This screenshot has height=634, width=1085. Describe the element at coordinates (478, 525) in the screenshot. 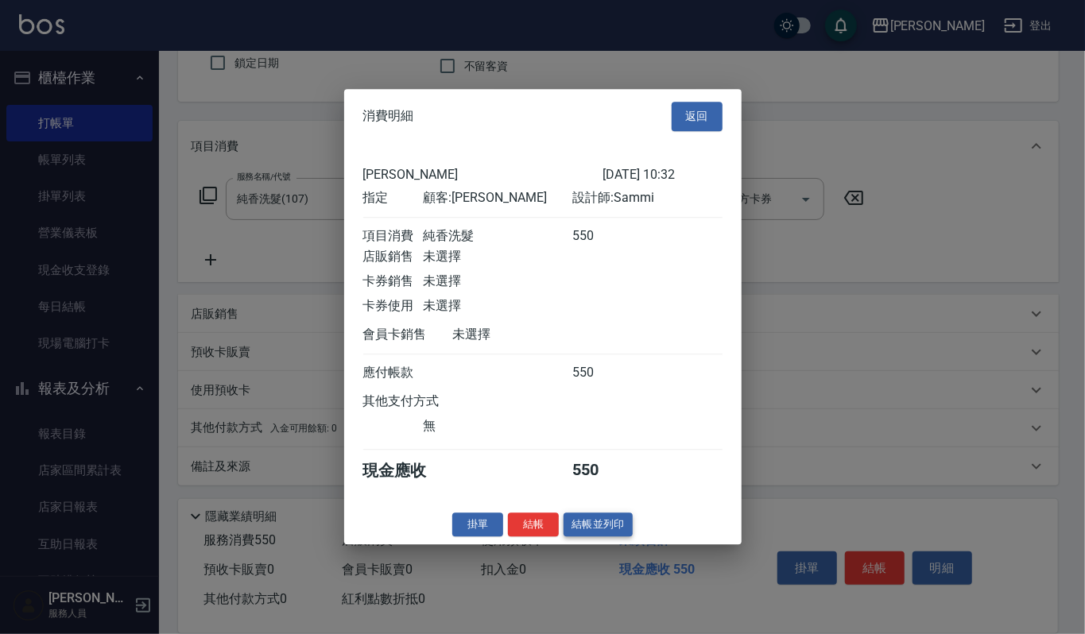

I see `button: 掛單` at that location.